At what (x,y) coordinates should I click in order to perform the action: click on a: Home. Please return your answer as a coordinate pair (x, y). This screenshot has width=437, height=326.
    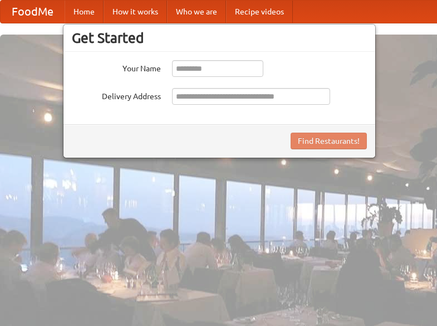
    Looking at the image, I should click on (84, 12).